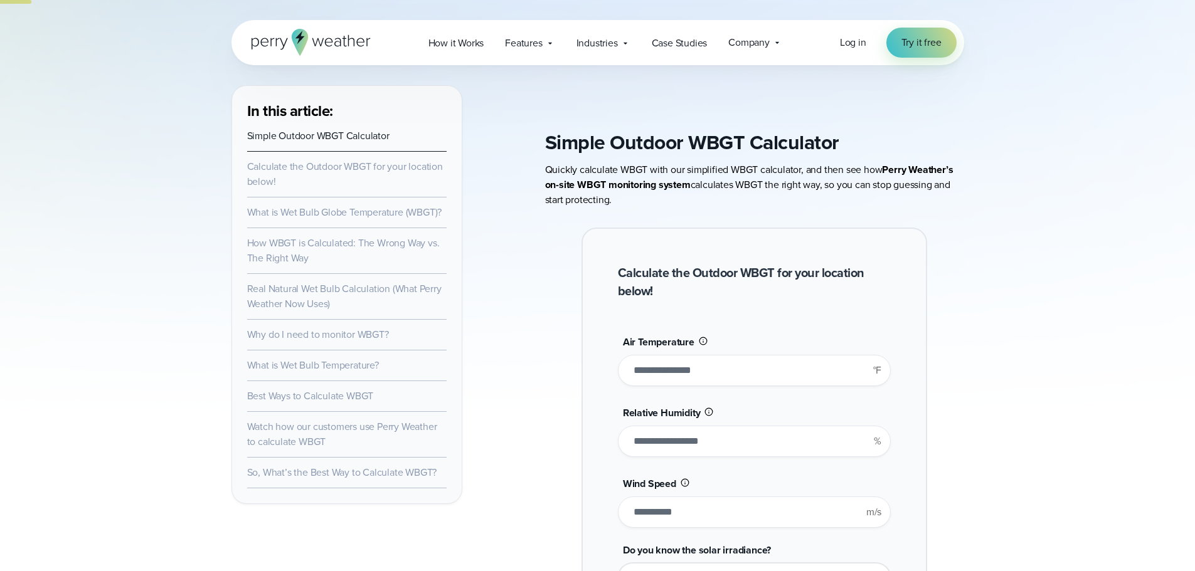 Image resolution: width=1195 pixels, height=571 pixels. I want to click on a: How it Works, so click(456, 43).